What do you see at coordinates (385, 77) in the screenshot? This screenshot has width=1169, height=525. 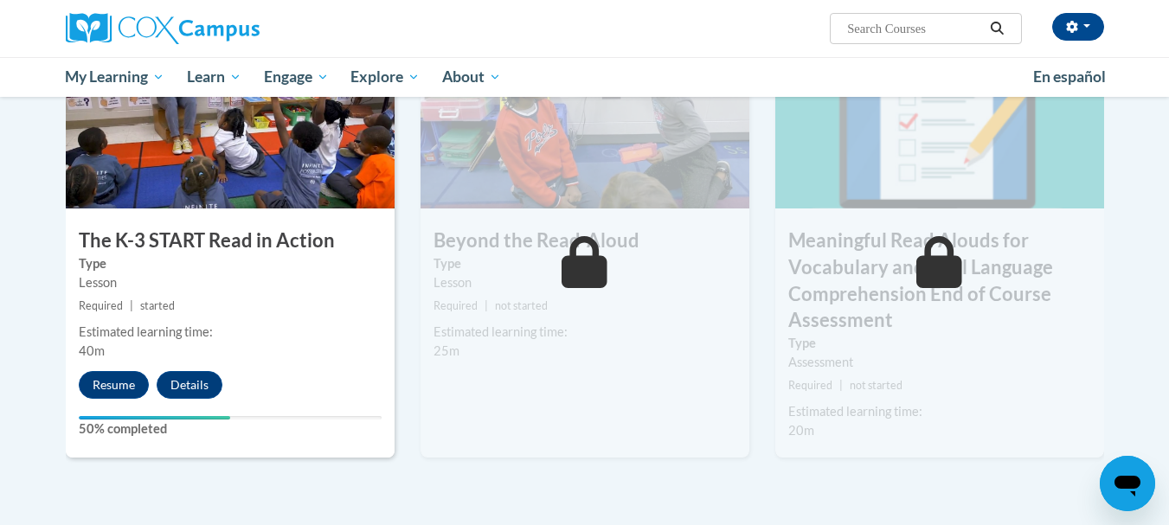 I see `span: Explore` at bounding box center [385, 77].